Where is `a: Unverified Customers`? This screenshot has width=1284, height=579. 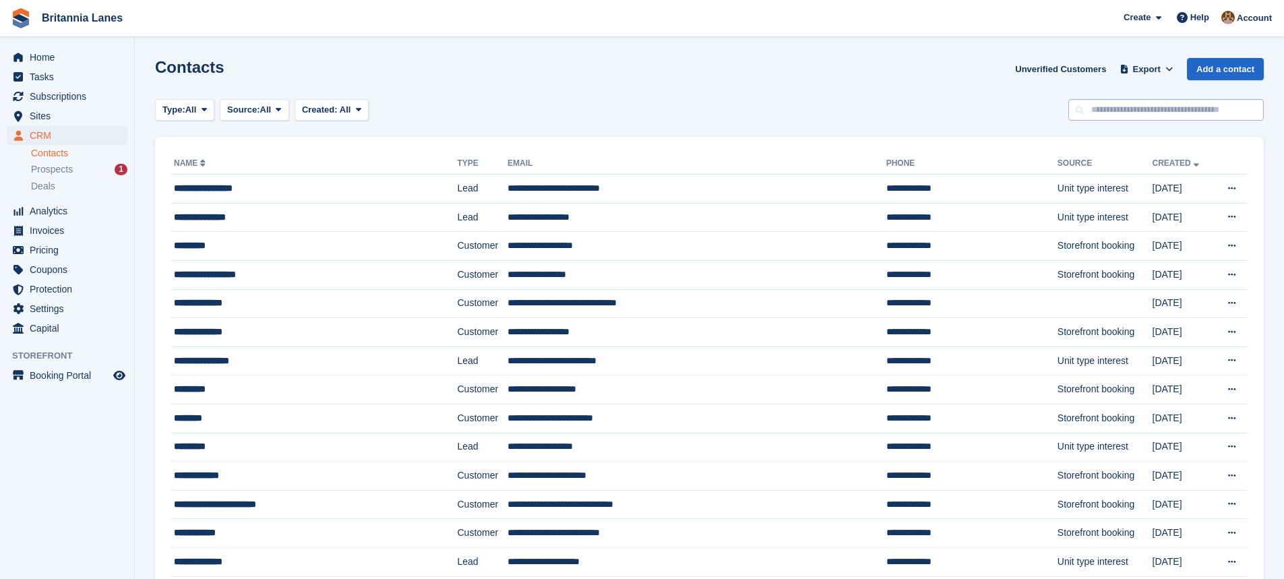 a: Unverified Customers is located at coordinates (1060, 69).